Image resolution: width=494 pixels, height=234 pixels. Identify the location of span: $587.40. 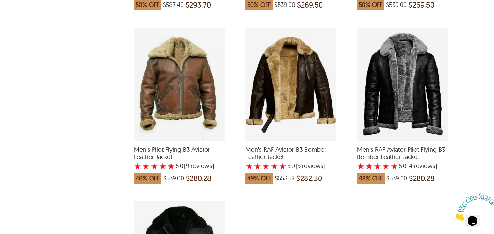
(173, 5).